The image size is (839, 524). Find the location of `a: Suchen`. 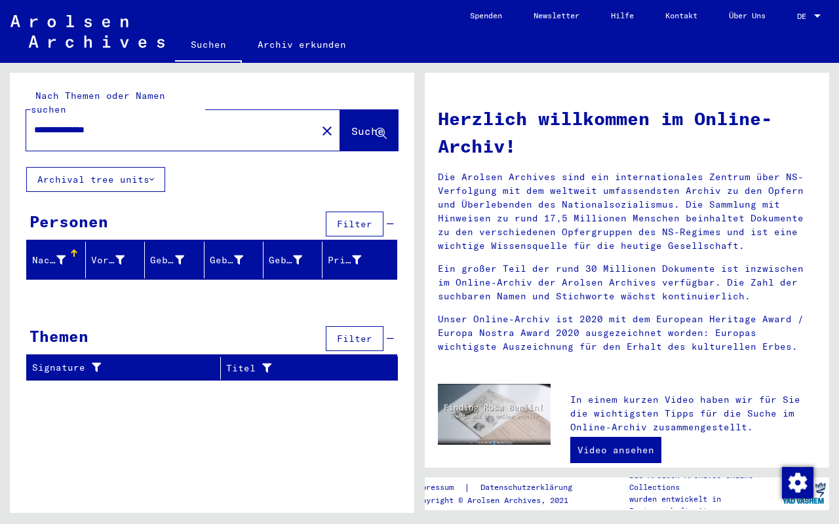

a: Suchen is located at coordinates (208, 46).